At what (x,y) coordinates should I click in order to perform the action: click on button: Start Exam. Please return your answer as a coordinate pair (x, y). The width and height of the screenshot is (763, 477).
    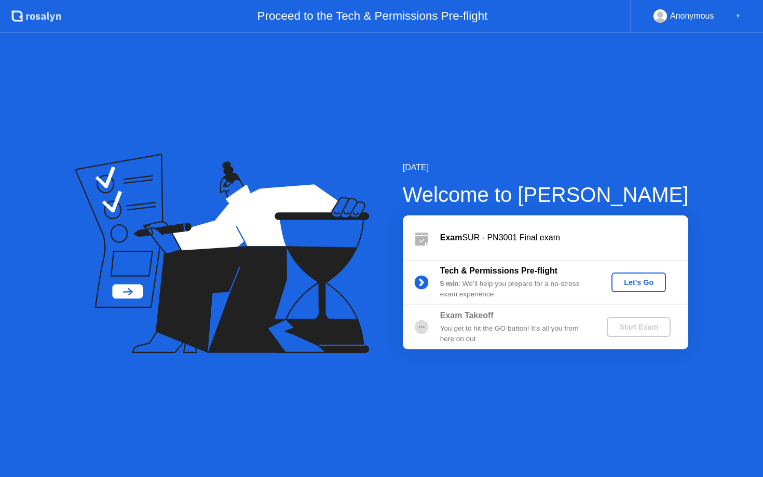
    Looking at the image, I should click on (639, 327).